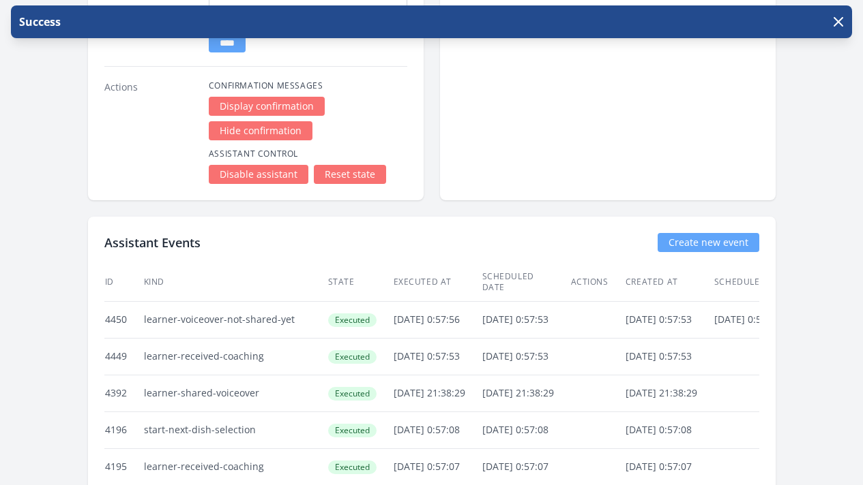 The height and width of the screenshot is (485, 863). I want to click on td: start-next-dish-selection, so click(235, 430).